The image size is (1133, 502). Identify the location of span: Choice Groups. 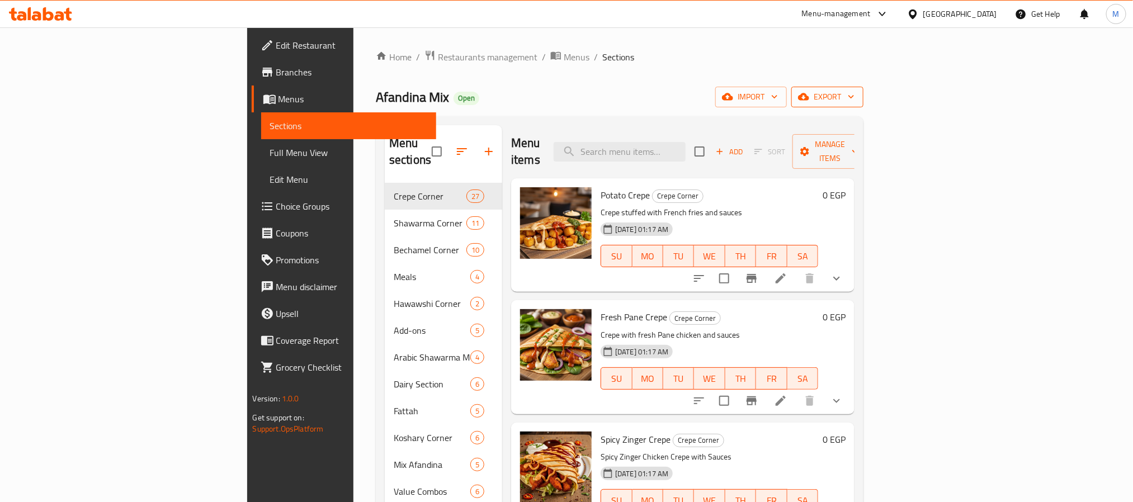
(352, 206).